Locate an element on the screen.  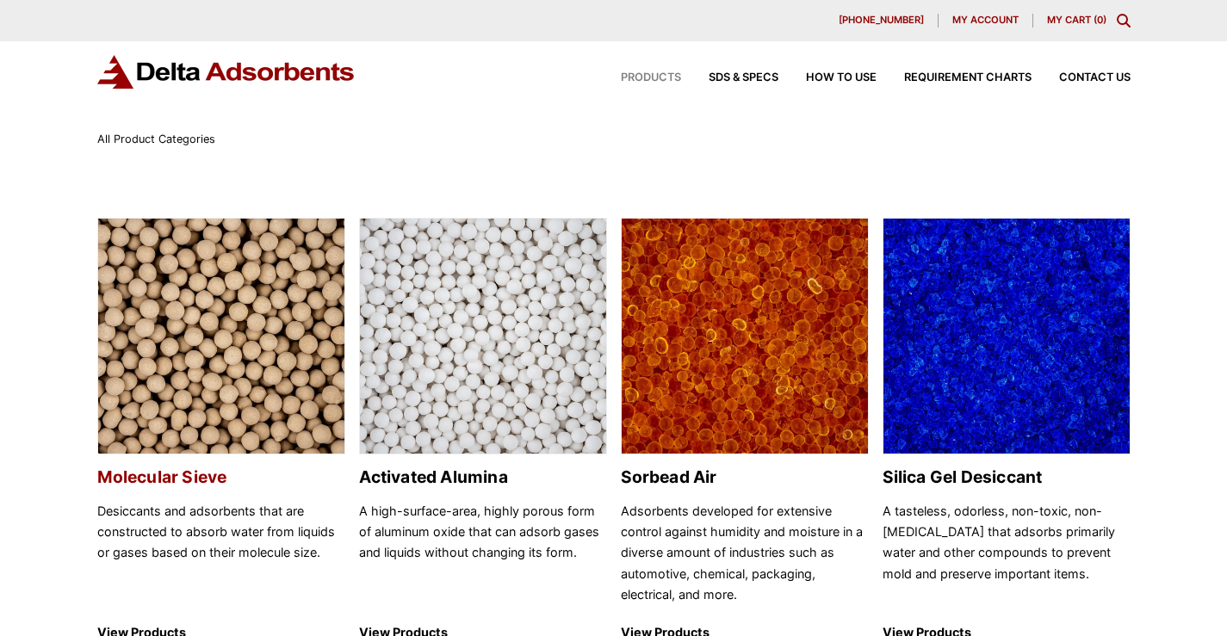
a: Delta Adsorbents is located at coordinates (226, 71).